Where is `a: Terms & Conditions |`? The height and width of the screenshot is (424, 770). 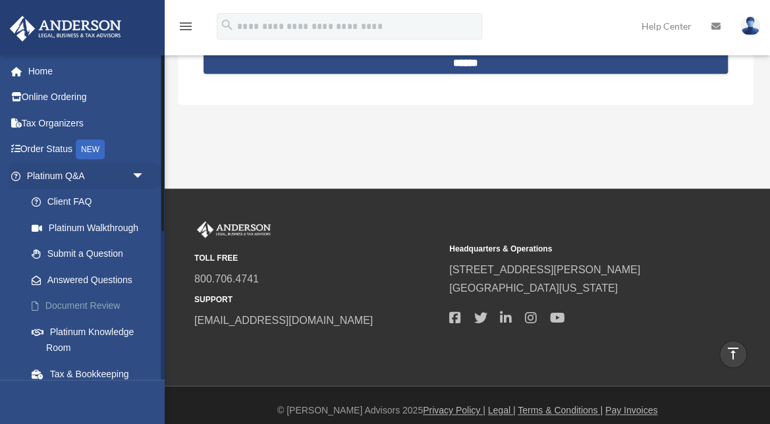 a: Terms & Conditions | is located at coordinates (560, 411).